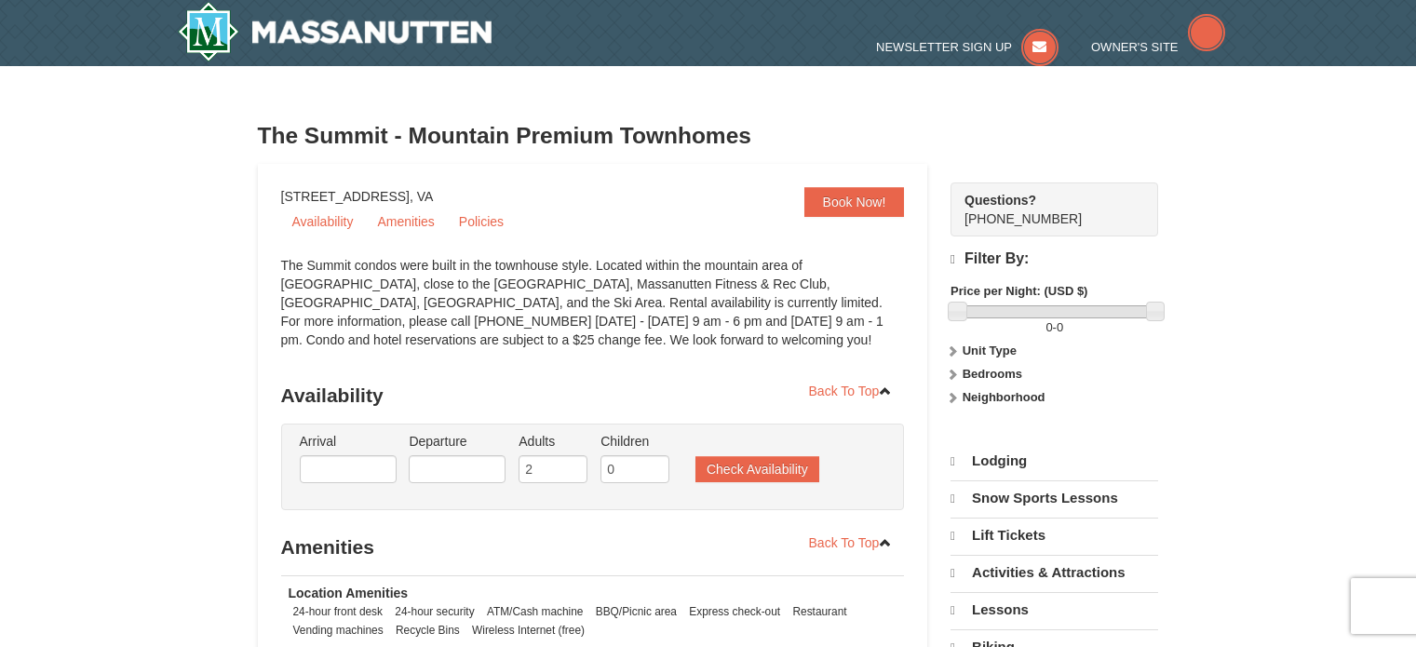 The width and height of the screenshot is (1416, 647). Describe the element at coordinates (535, 612) in the screenshot. I see `li: ATM/Cash machine` at that location.